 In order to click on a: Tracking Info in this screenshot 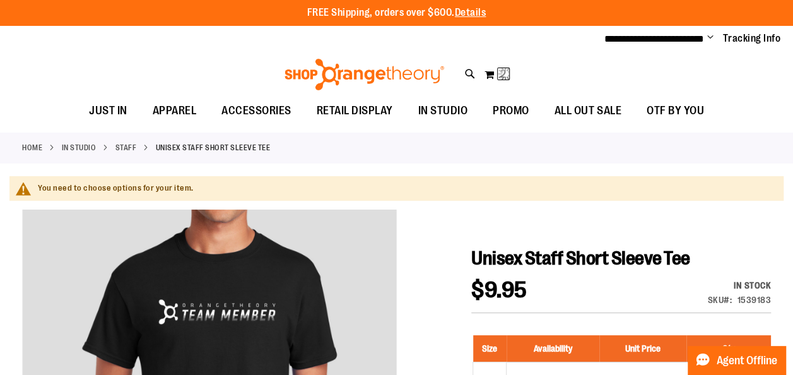, I will do `click(752, 39)`.